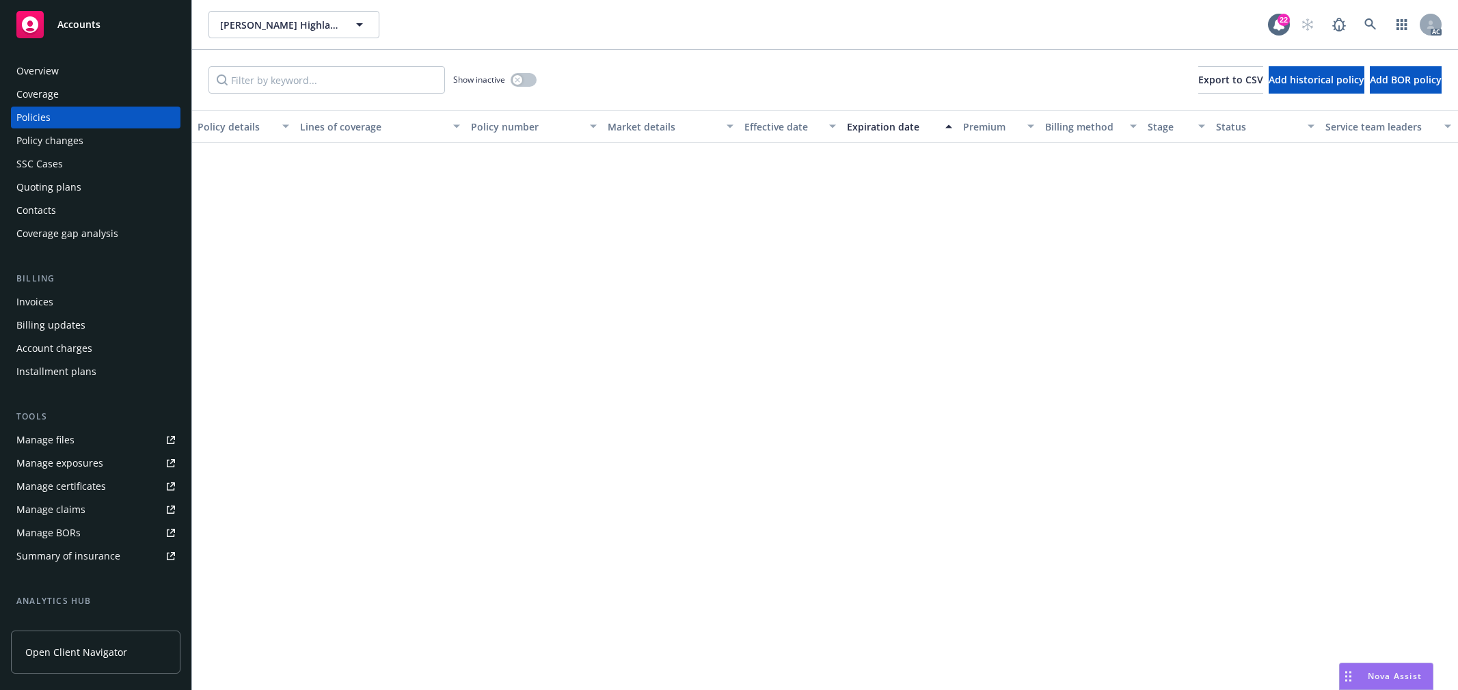  I want to click on button: Policy number, so click(534, 126).